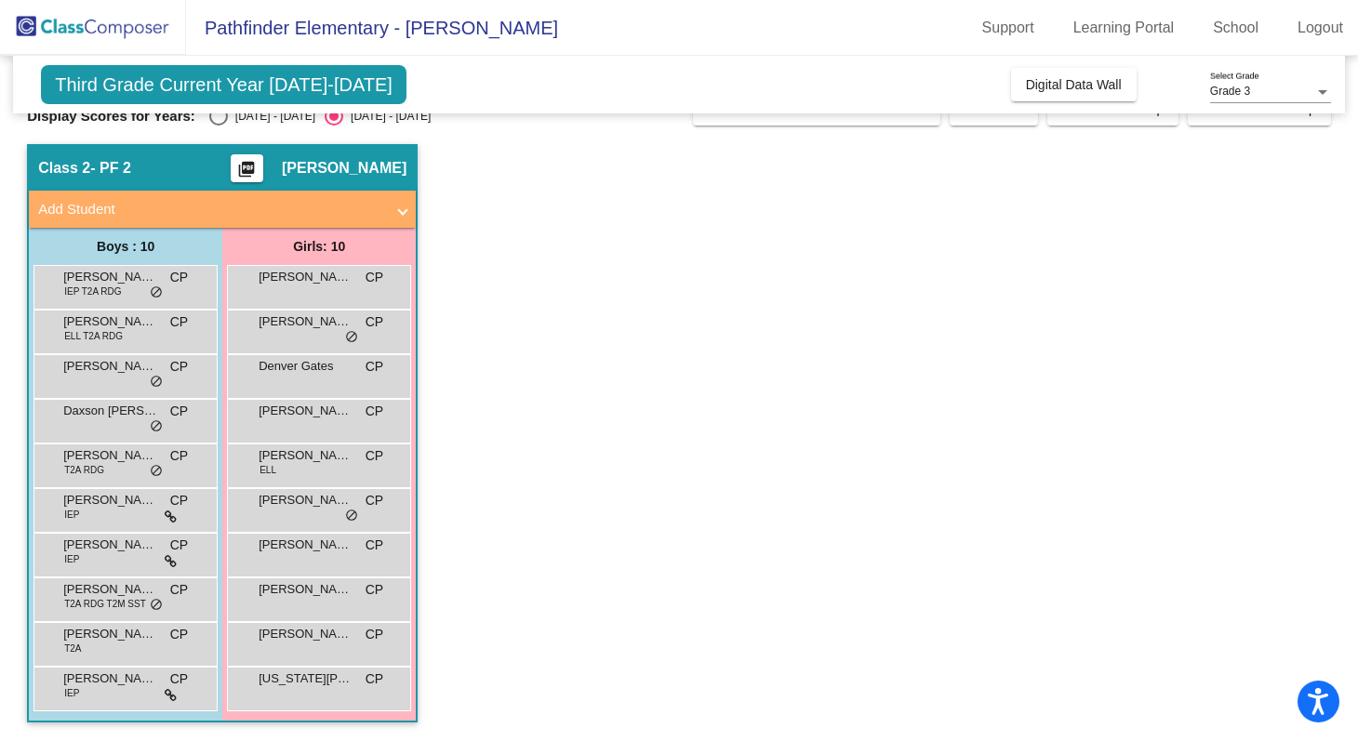 The width and height of the screenshot is (1358, 741). What do you see at coordinates (1230, 91) in the screenshot?
I see `span: Grade 3` at bounding box center [1230, 91].